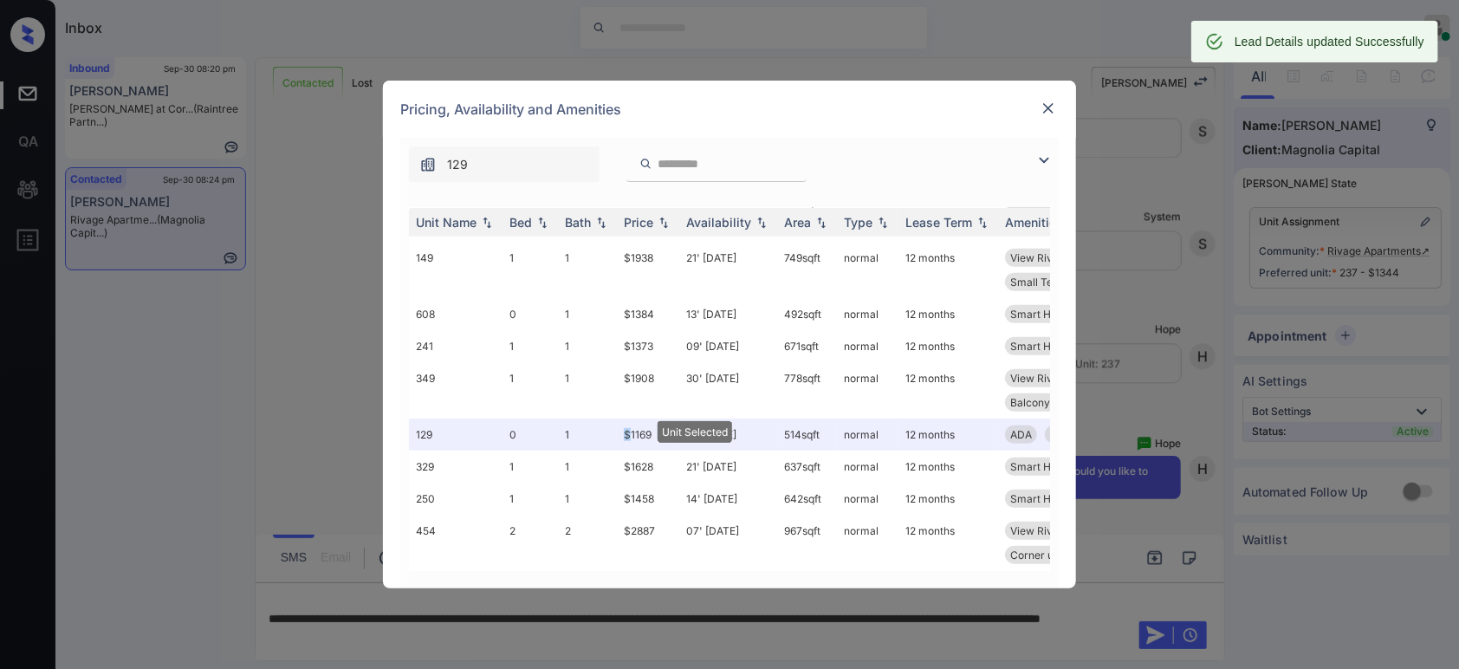 Image resolution: width=1459 pixels, height=669 pixels. What do you see at coordinates (456, 346) in the screenshot?
I see `td: 241` at bounding box center [456, 346].